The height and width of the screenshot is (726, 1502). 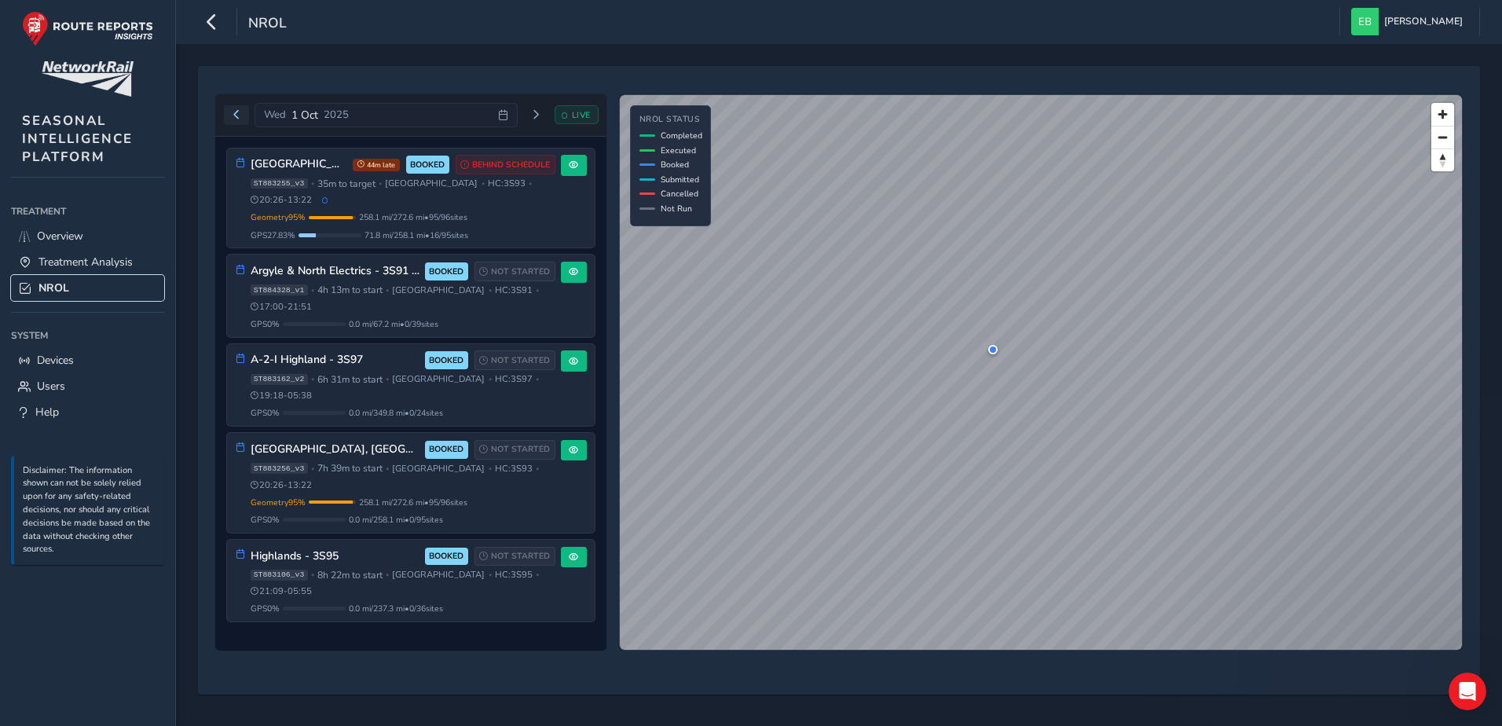 What do you see at coordinates (346, 184) in the screenshot?
I see `span: 35m to target` at bounding box center [346, 184].